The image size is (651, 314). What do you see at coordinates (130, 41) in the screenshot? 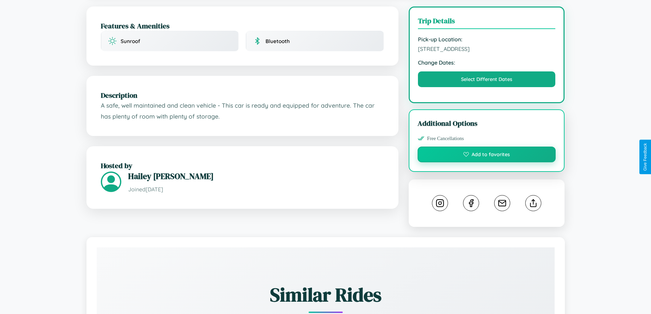
I see `span: Sunroof` at bounding box center [130, 41].